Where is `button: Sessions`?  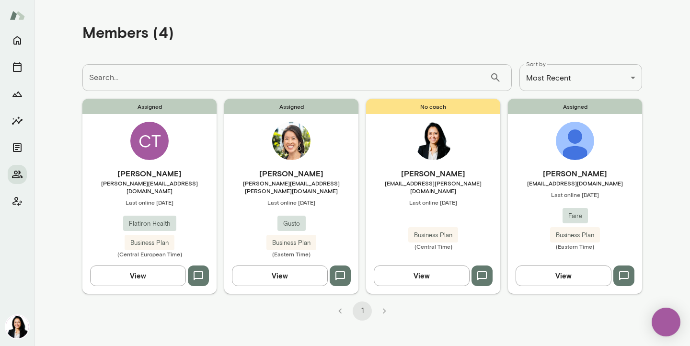 button: Sessions is located at coordinates (17, 67).